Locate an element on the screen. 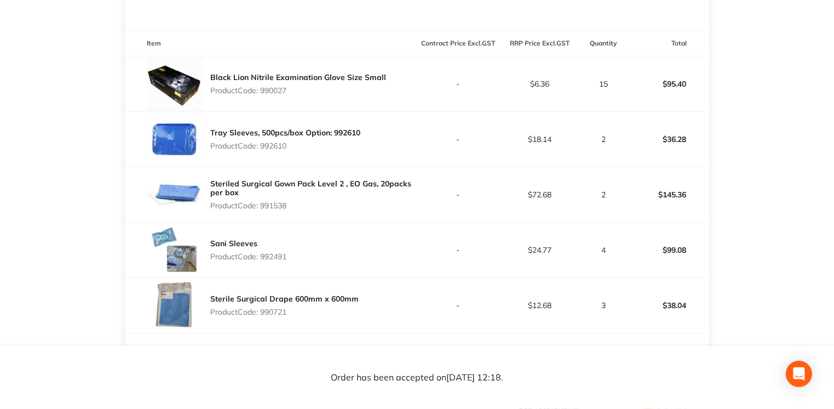  img: Ym94cHdqcQ is located at coordinates (174, 84).